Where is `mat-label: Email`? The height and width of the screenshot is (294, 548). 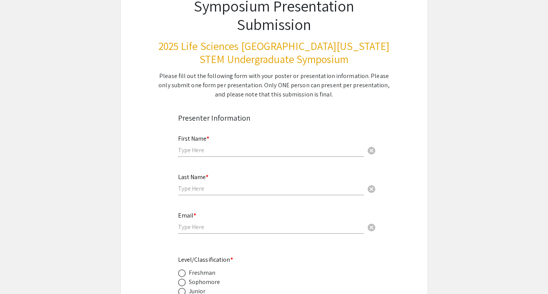 mat-label: Email is located at coordinates (187, 216).